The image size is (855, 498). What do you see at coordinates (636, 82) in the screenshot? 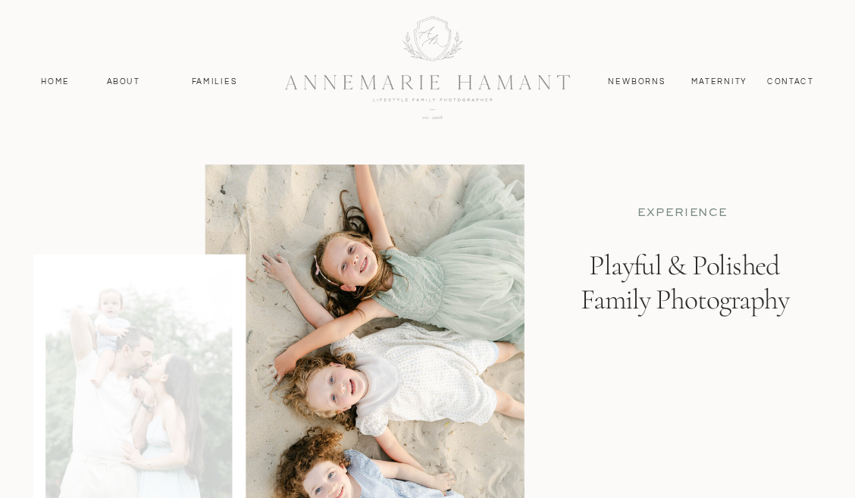
I see `nav: Newborns` at bounding box center [636, 82].